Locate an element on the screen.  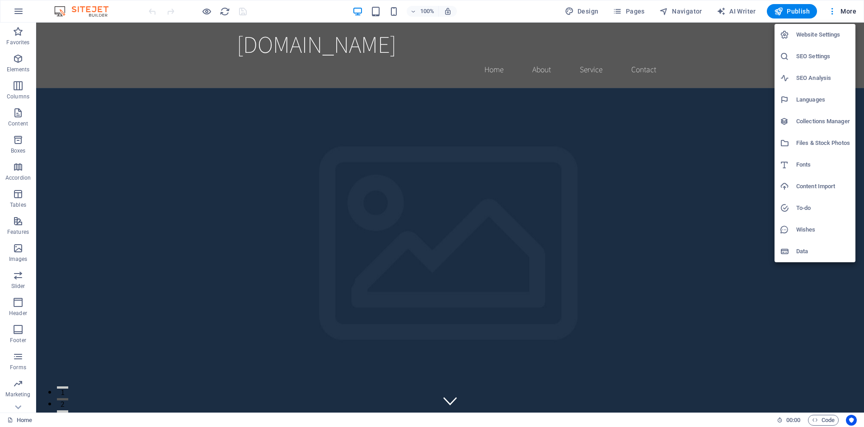
h6: Collections Manager is located at coordinates (822, 121).